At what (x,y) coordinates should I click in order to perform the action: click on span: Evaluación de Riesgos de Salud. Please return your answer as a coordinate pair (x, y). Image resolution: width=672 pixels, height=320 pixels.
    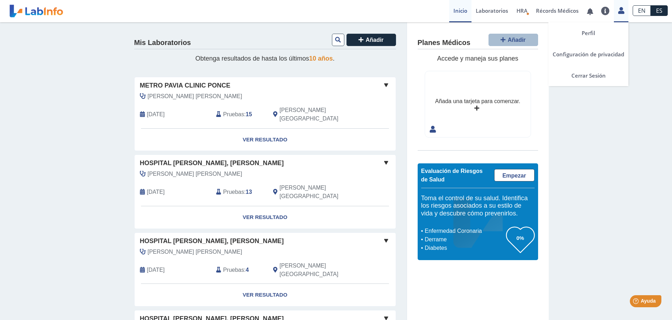
    Looking at the image, I should click on (452, 175).